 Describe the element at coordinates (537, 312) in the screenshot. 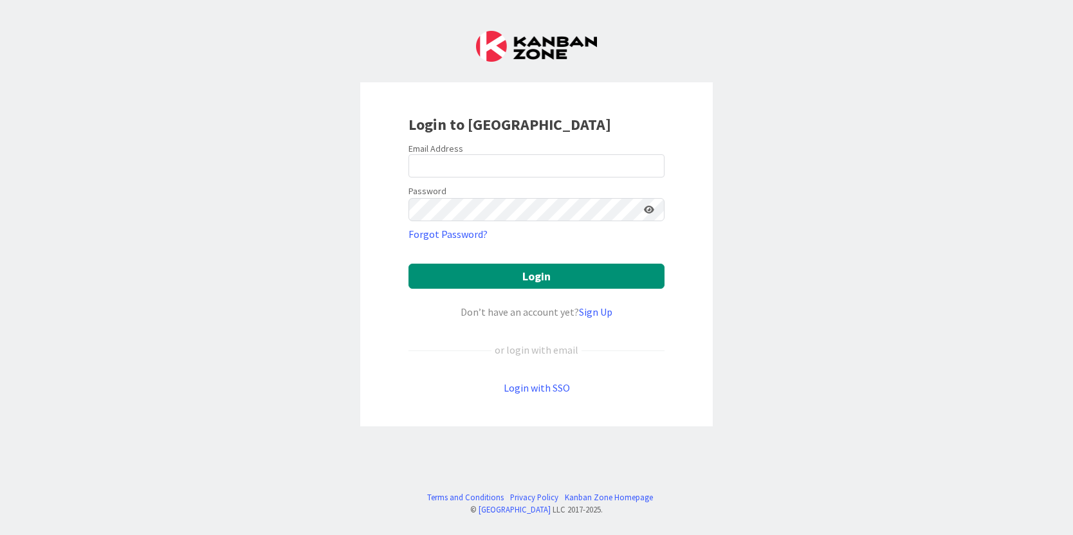

I see `div: Don’t have an account yet?` at that location.